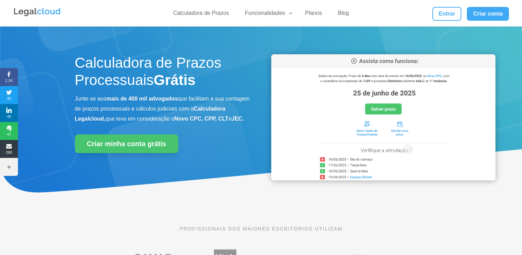  I want to click on b: mais de 400 mil advogados, so click(142, 98).